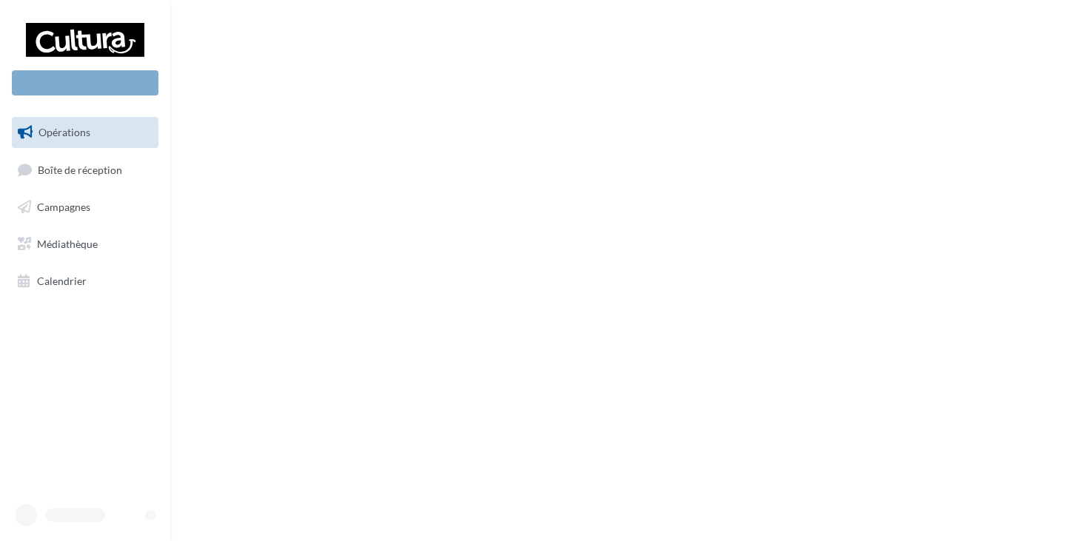 Image resolution: width=1066 pixels, height=541 pixels. I want to click on a: Boîte de réception, so click(85, 170).